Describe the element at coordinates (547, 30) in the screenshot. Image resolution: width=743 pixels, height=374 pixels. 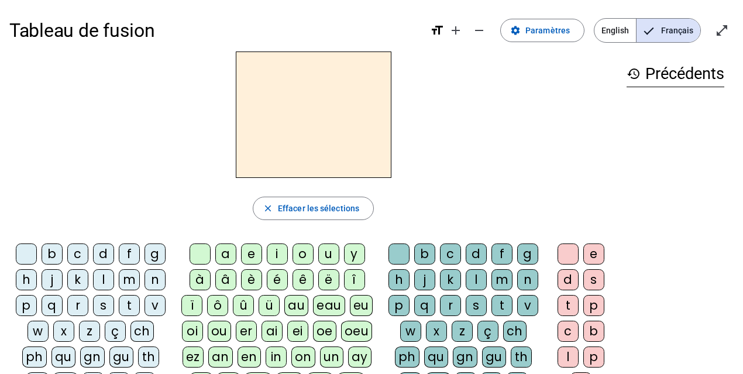
I see `span: Paramètres` at that location.